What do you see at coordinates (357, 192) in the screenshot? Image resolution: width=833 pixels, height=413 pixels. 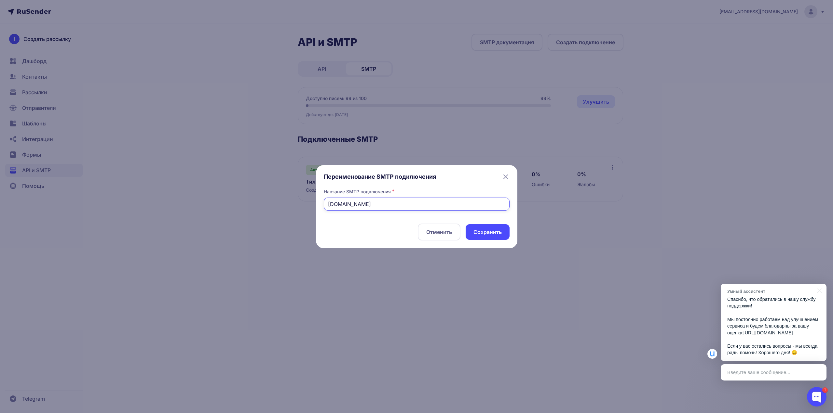 I see `label: Навзание SMTP подключения` at bounding box center [357, 192].